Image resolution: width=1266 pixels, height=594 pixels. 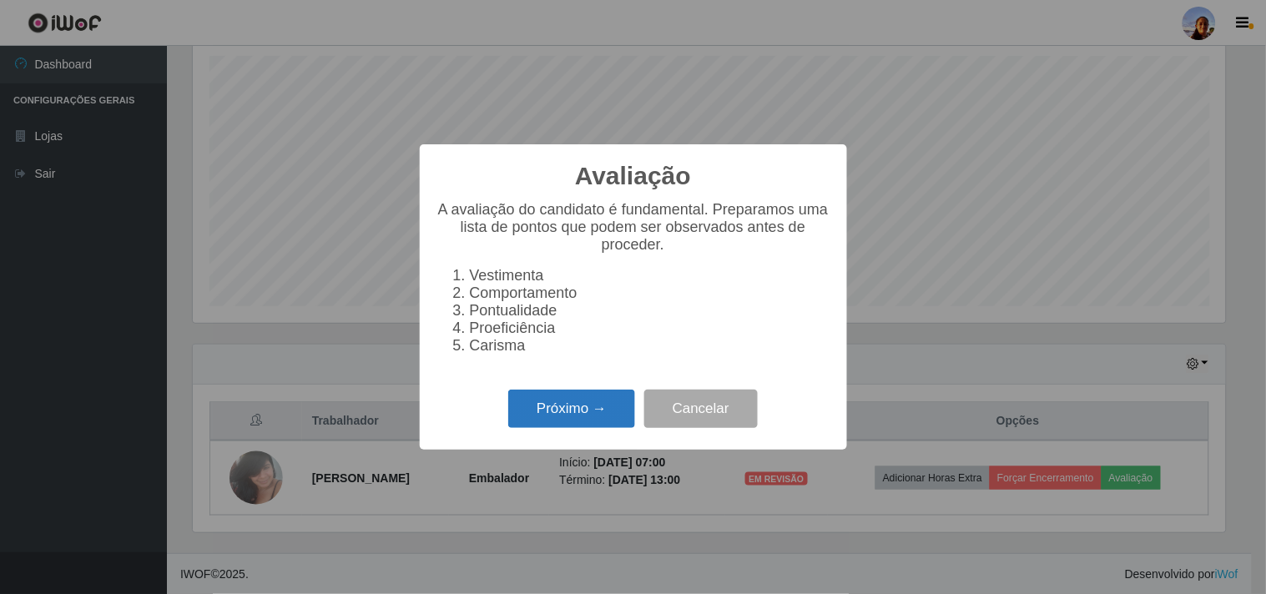 I want to click on li: Proeficiência, so click(x=650, y=328).